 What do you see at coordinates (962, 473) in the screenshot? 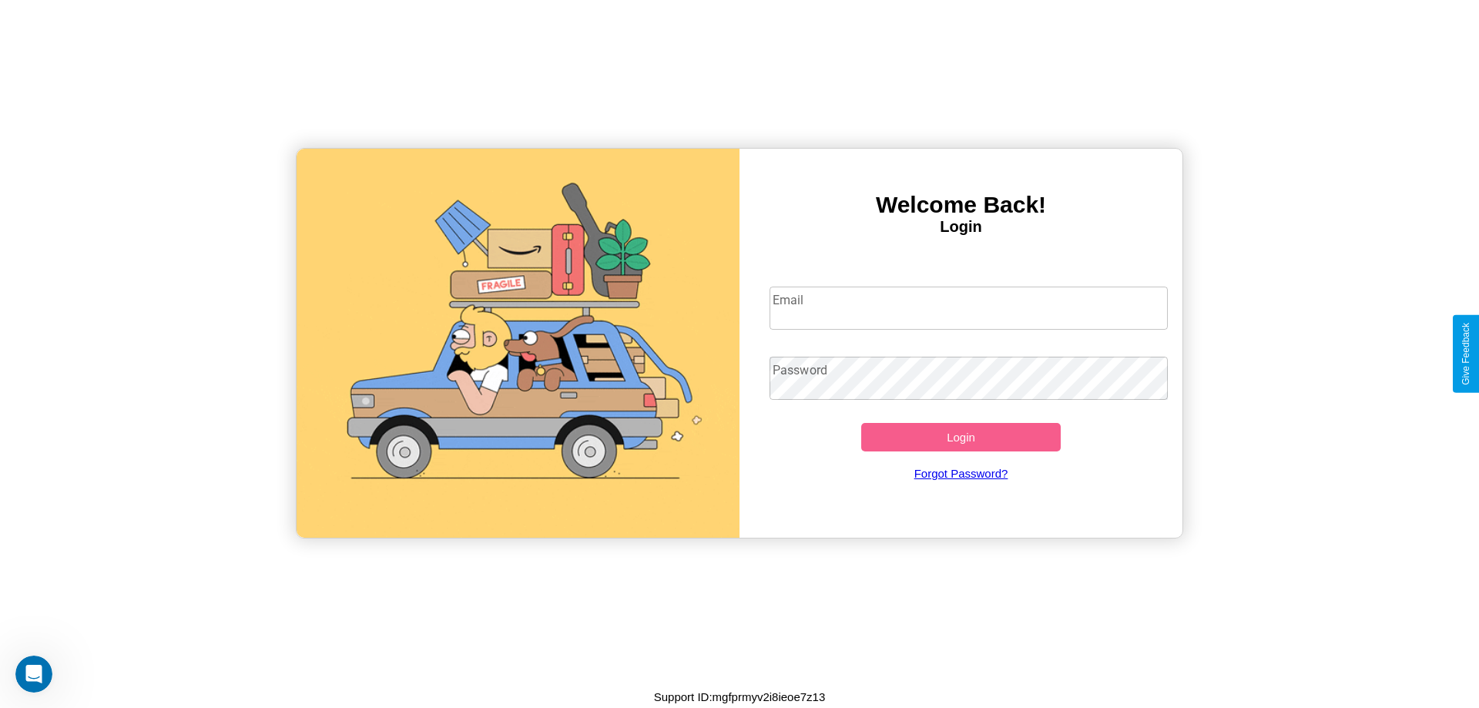
I see `a: Forgot Password?` at bounding box center [962, 473].